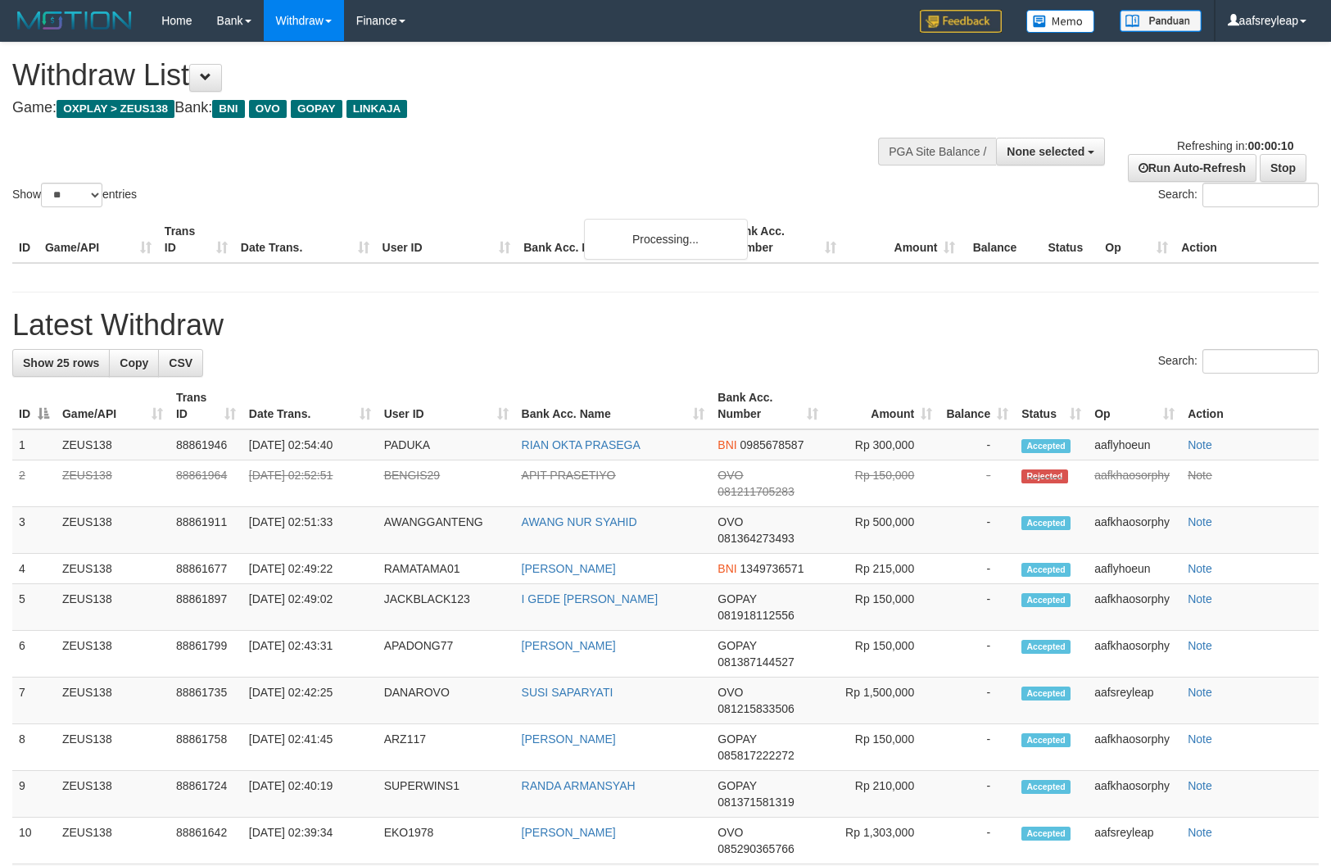 The image size is (1331, 866). What do you see at coordinates (881, 568) in the screenshot?
I see `td: Rp 215,000` at bounding box center [881, 568].